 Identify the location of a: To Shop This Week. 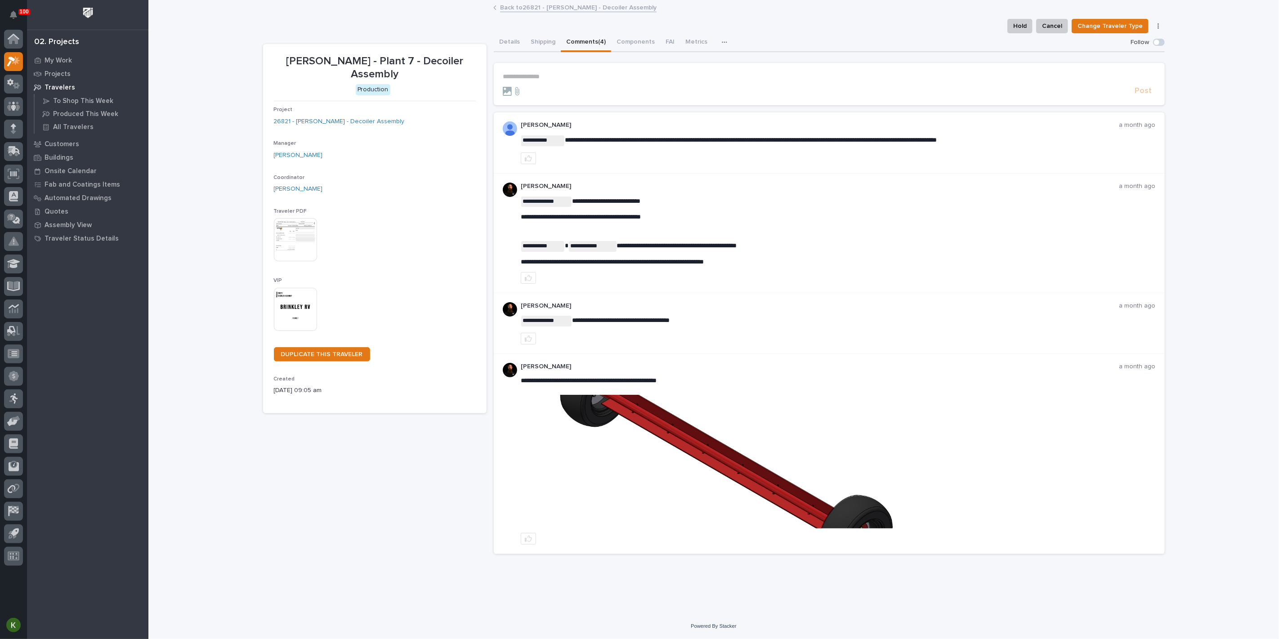
(91, 101).